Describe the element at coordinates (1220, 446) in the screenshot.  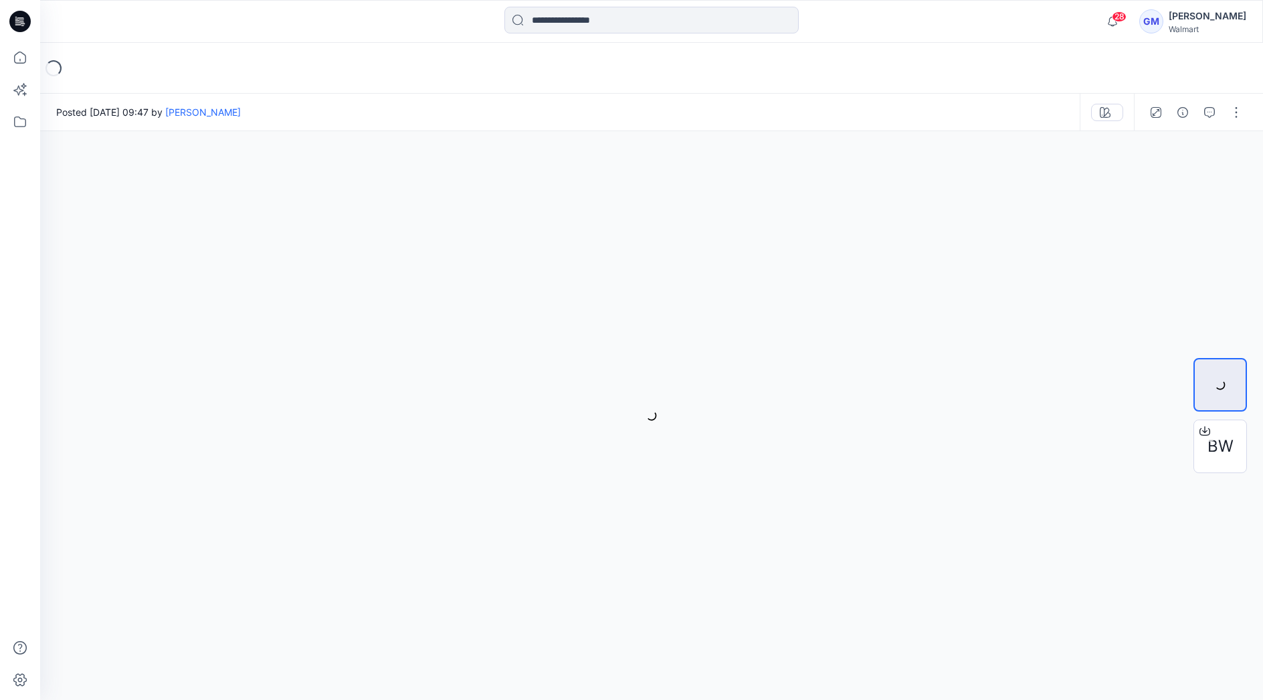
I see `span: BW` at that location.